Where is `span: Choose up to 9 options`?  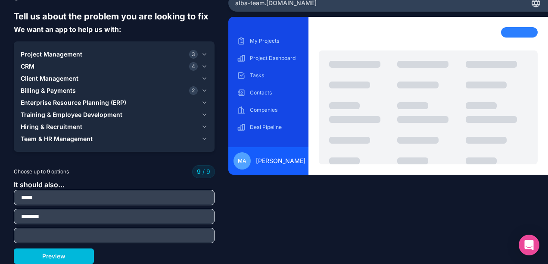
span: Choose up to 9 options is located at coordinates (41, 172).